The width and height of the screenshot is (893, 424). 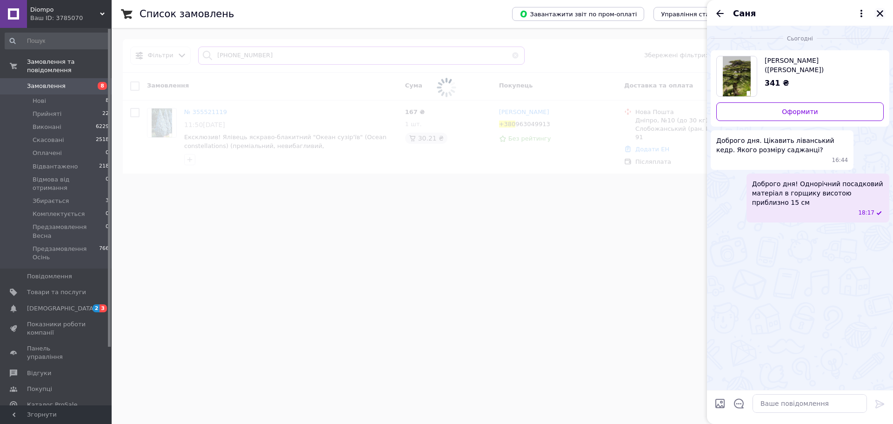 What do you see at coordinates (737, 76) in the screenshot?
I see `img: 5276162594_w640_h640_kedr-livanskij-cedrus.jpg` at bounding box center [737, 76].